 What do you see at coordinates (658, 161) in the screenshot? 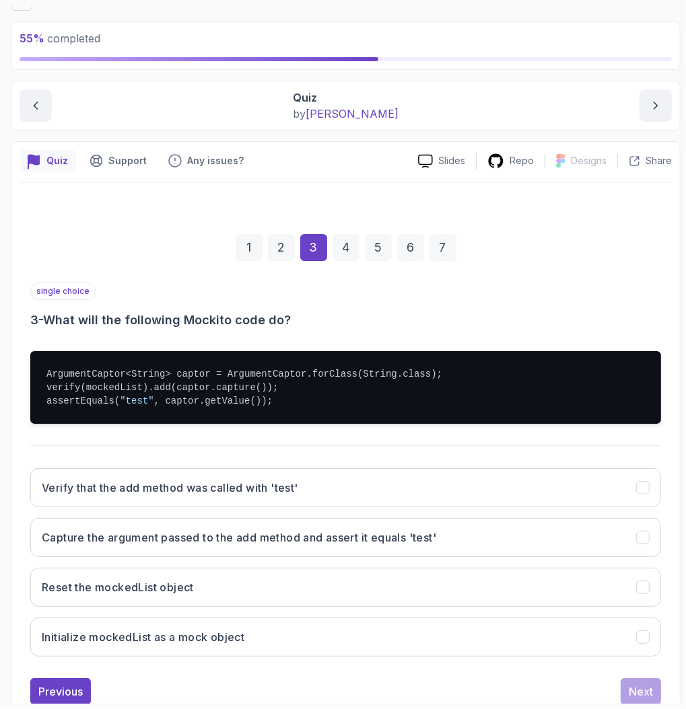
I see `p: Share` at bounding box center [658, 161].